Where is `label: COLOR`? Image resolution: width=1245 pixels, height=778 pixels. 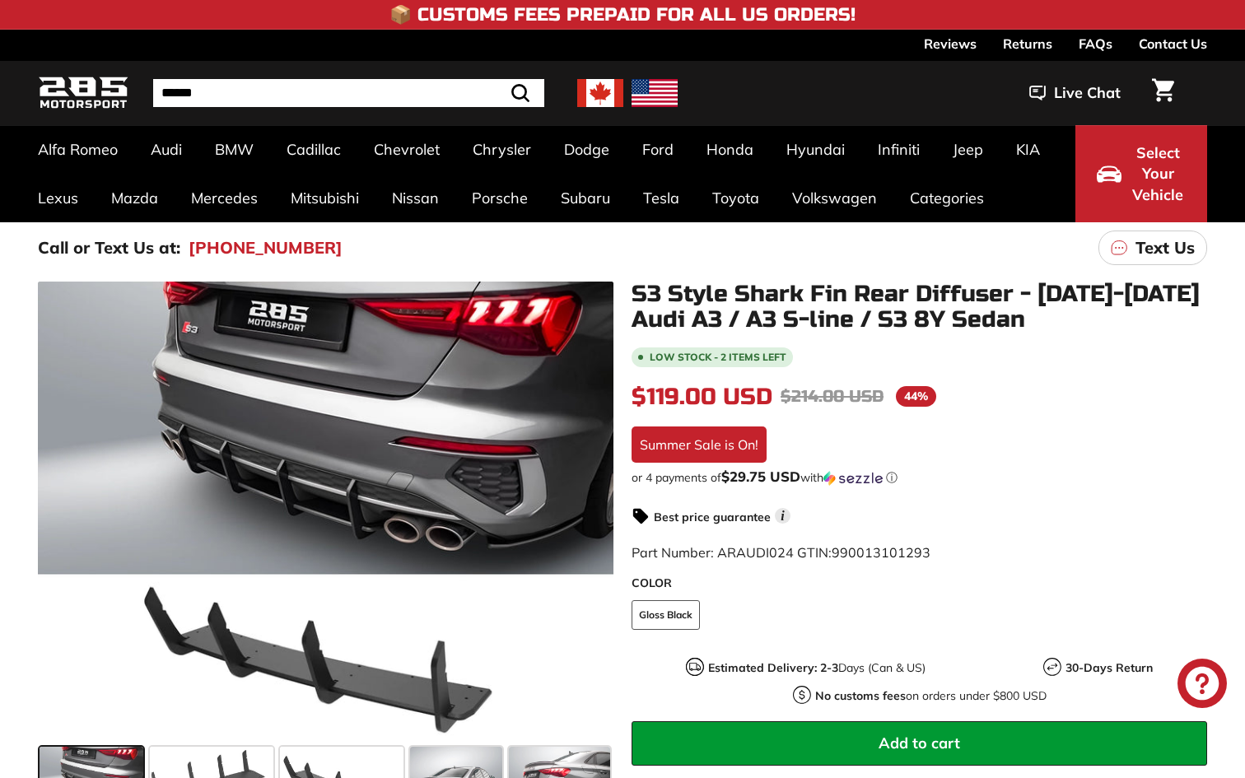 label: COLOR is located at coordinates (919, 583).